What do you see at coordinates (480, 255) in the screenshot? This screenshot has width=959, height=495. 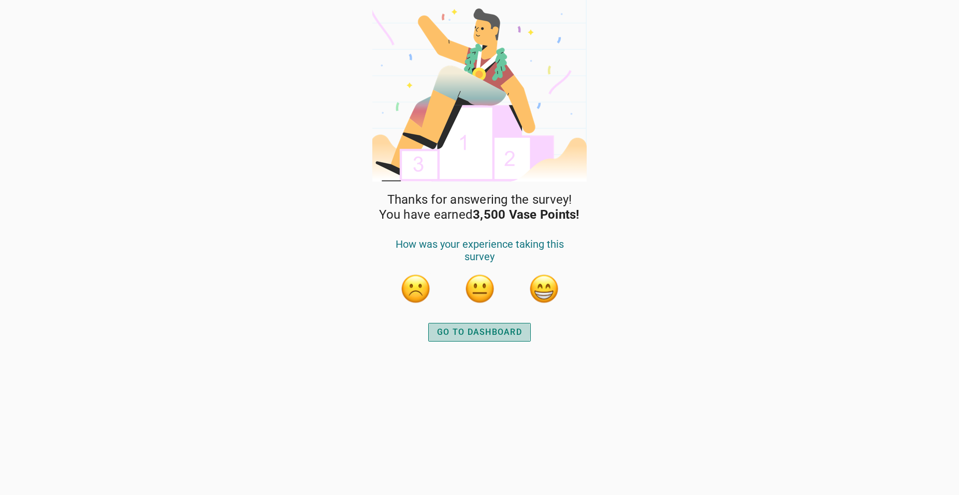 I see `div: How was your experience taking this survey` at bounding box center [480, 255].